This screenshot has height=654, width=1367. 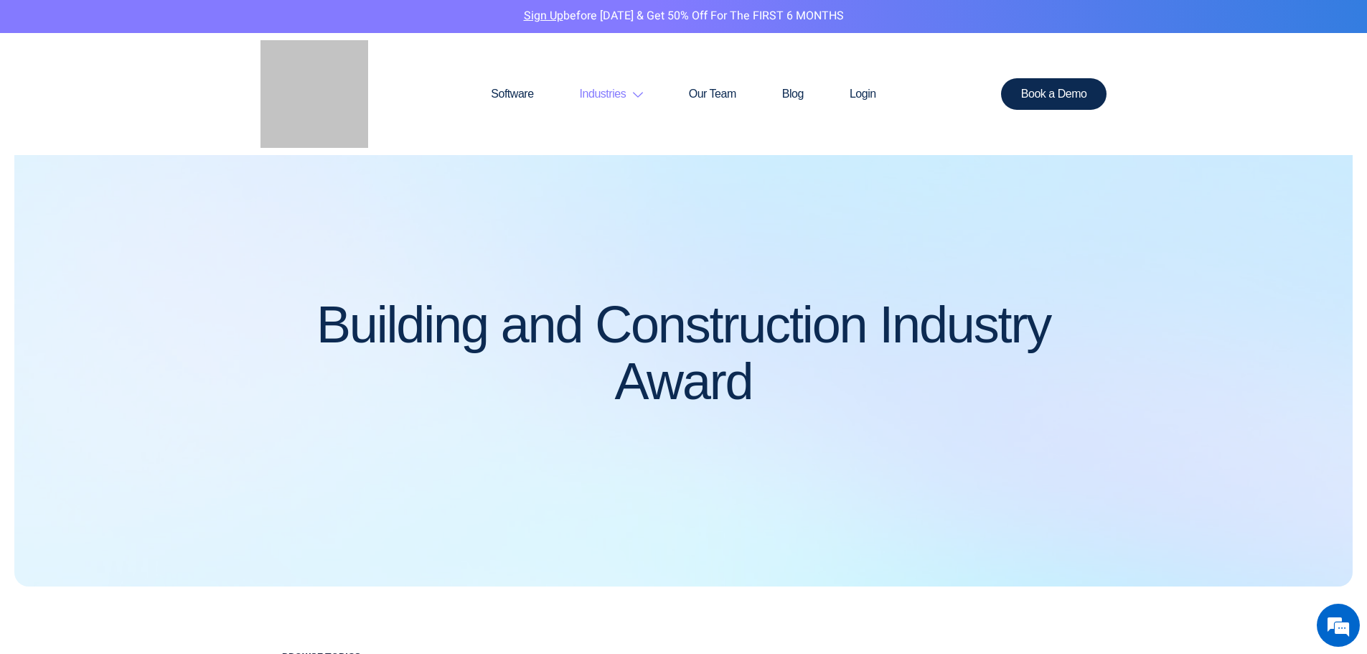 What do you see at coordinates (543, 16) in the screenshot?
I see `a: Sign Up` at bounding box center [543, 16].